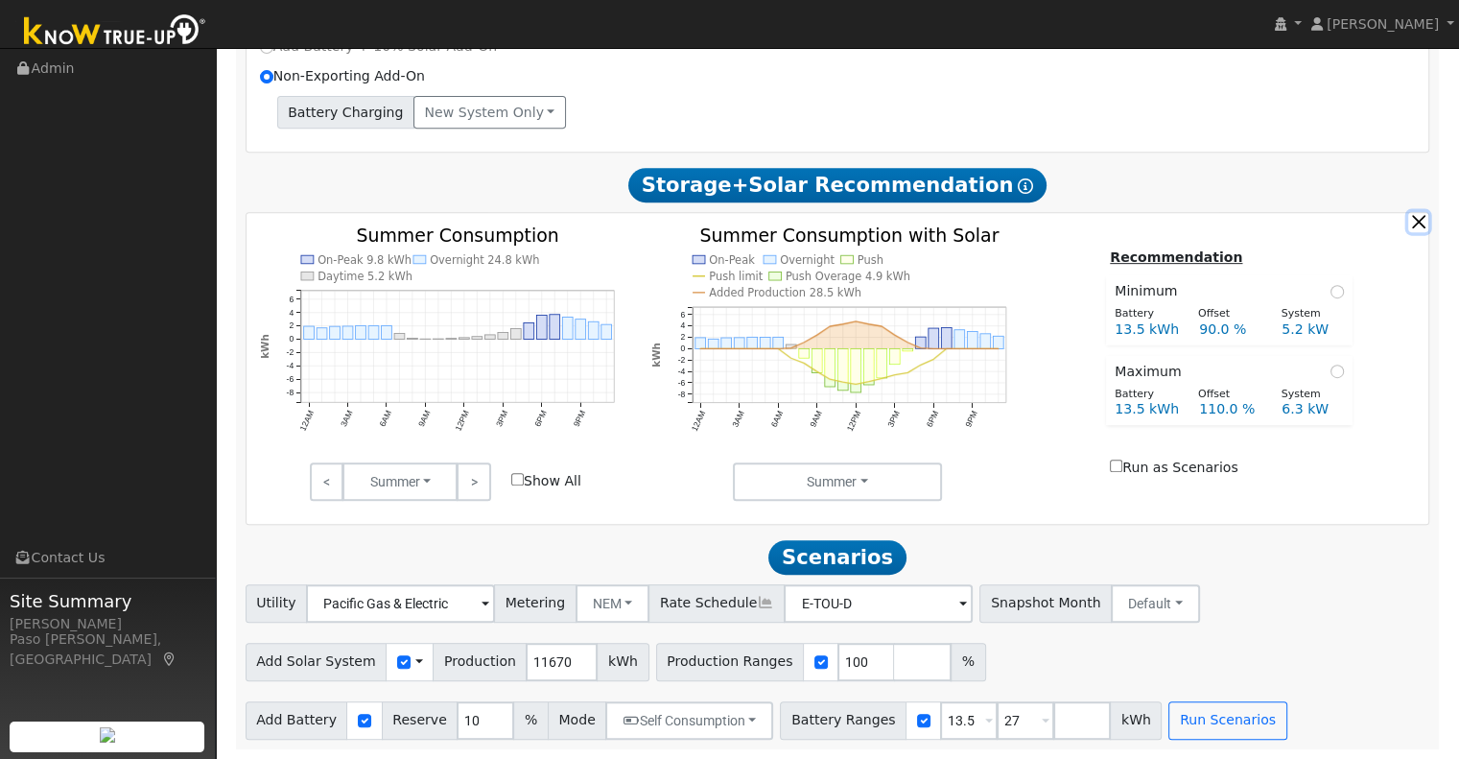 The width and height of the screenshot is (1459, 759). What do you see at coordinates (107, 600) in the screenshot?
I see `span: Site Summary` at bounding box center [107, 600].